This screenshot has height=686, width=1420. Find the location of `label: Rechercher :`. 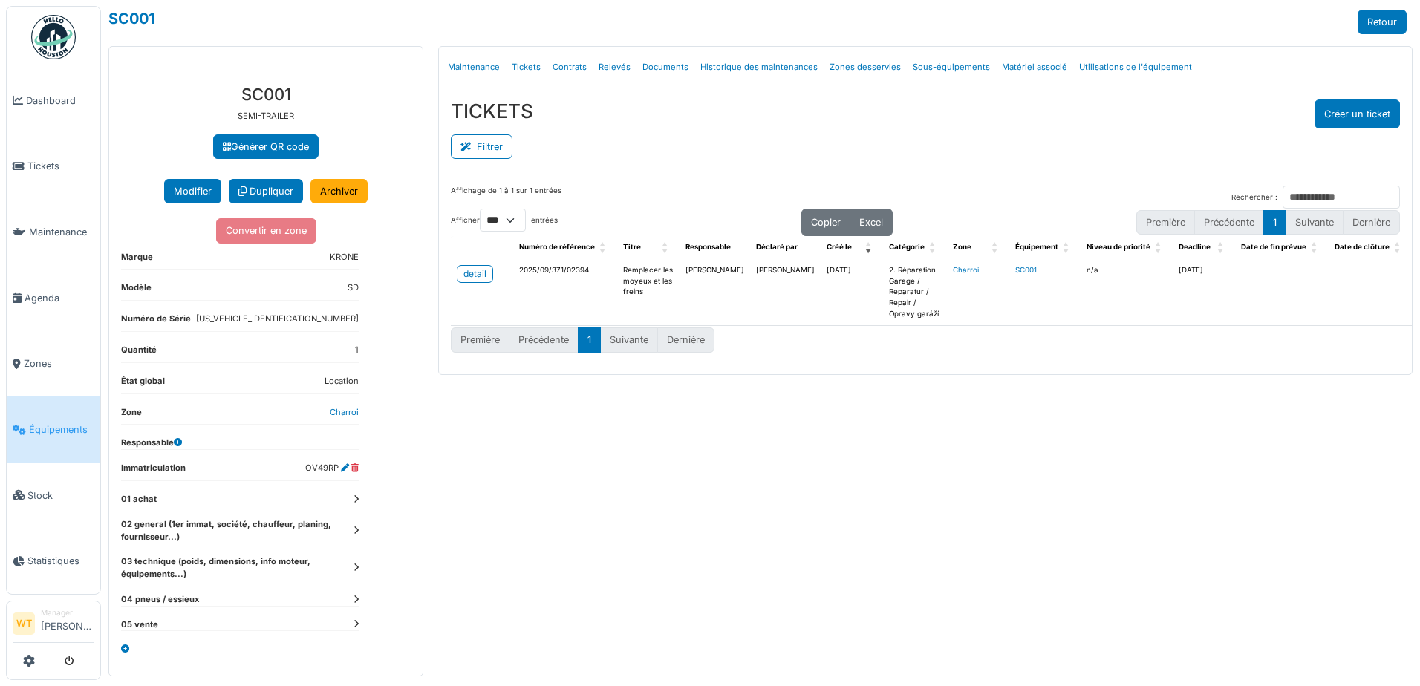

label: Rechercher : is located at coordinates (1254, 198).